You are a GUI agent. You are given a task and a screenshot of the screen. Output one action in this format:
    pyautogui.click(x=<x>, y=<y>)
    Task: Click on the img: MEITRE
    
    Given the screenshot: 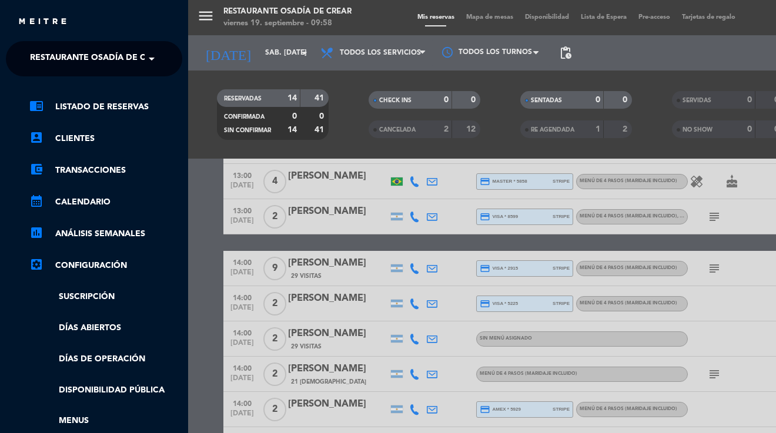 What is the action you would take?
    pyautogui.click(x=42, y=22)
    